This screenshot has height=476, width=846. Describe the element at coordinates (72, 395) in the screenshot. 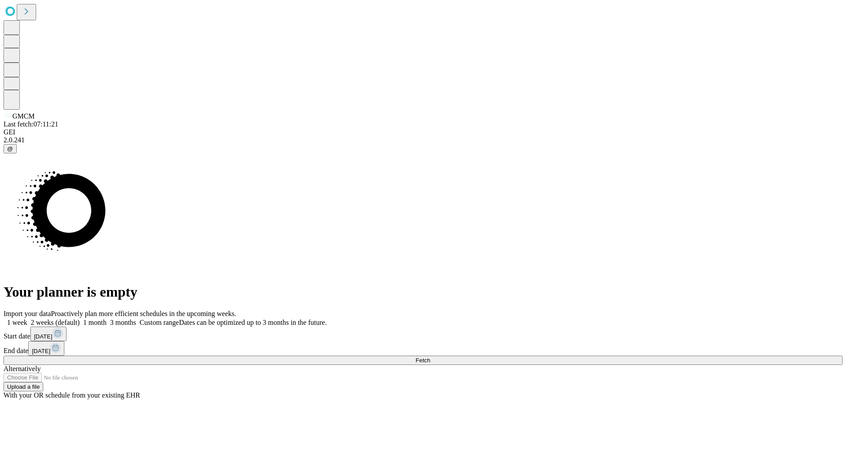

I see `span: With your OR schedule from your existing EHR` at that location.